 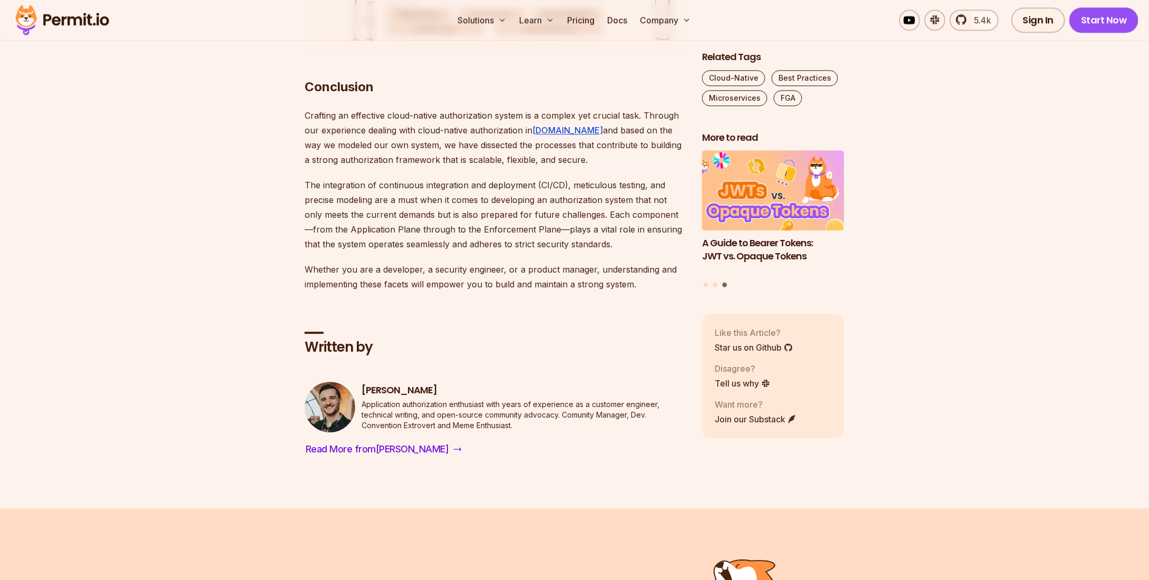 I want to click on p: The integration of continuous integration and deployment (CI/CD), meticulous testing, and precise..., so click(x=495, y=214).